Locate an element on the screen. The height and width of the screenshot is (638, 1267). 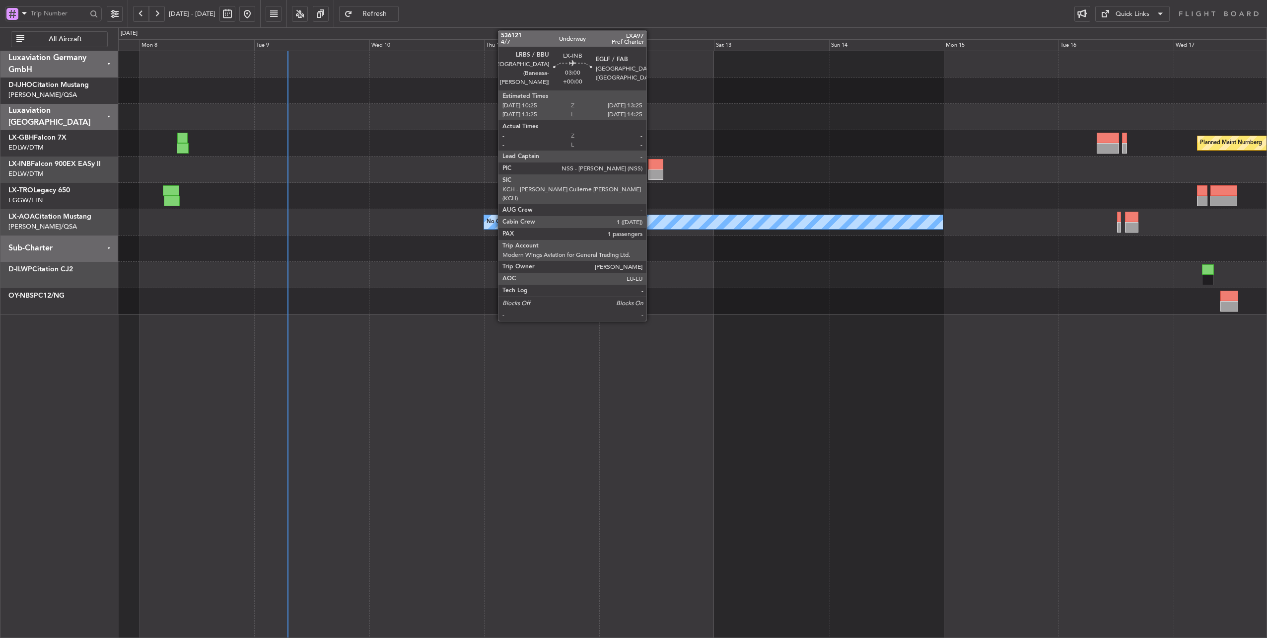
span: D-IJHO is located at coordinates (20, 85).